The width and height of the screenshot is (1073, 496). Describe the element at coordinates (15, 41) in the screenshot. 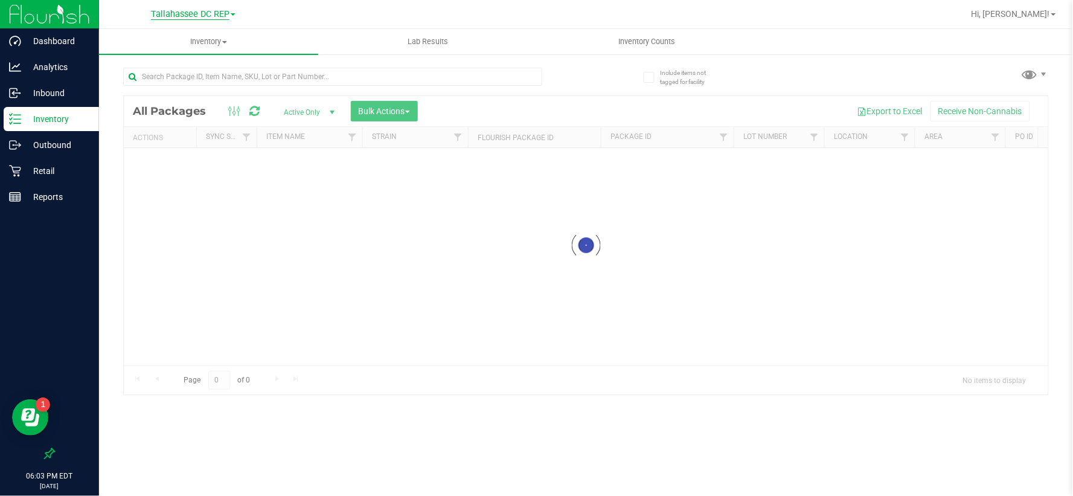

I see `inline-svg: Dashboard` at that location.